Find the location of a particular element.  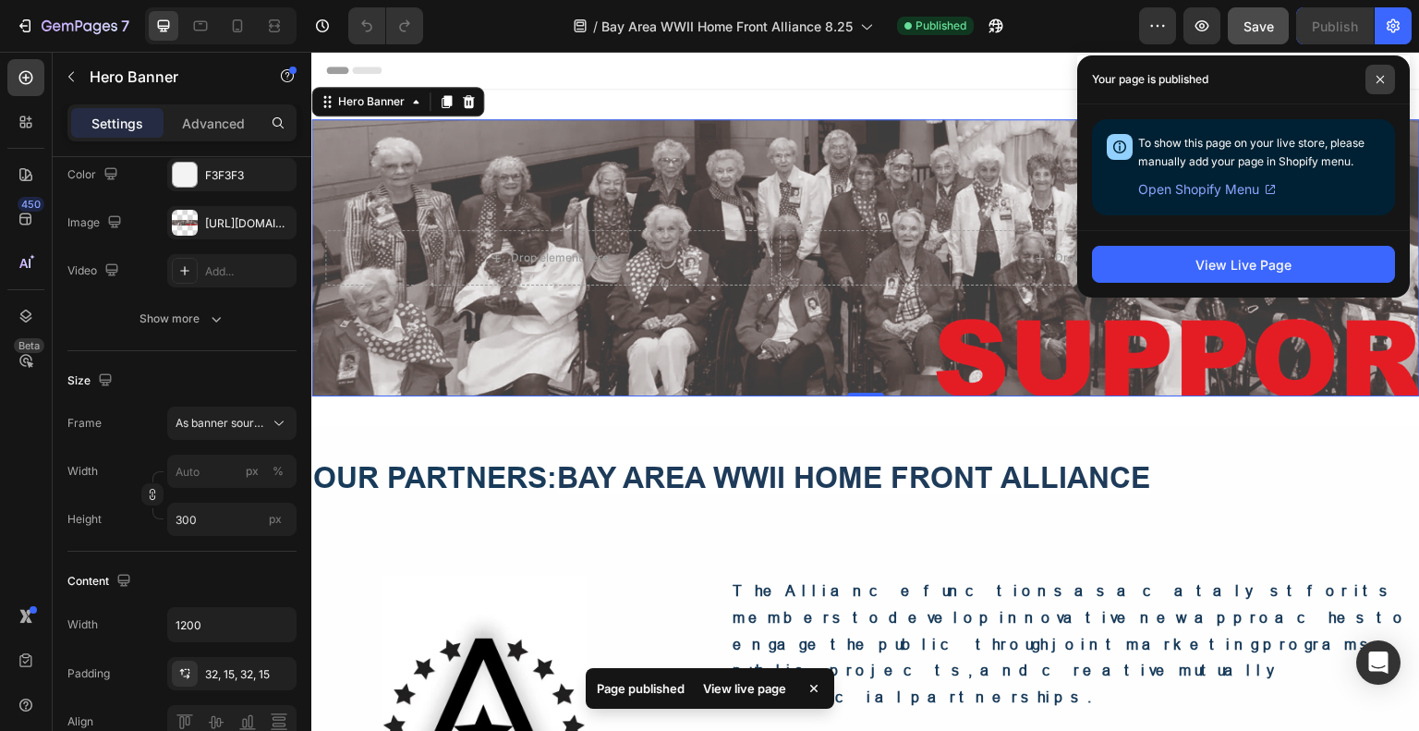

button: As banner source is located at coordinates (232, 423).